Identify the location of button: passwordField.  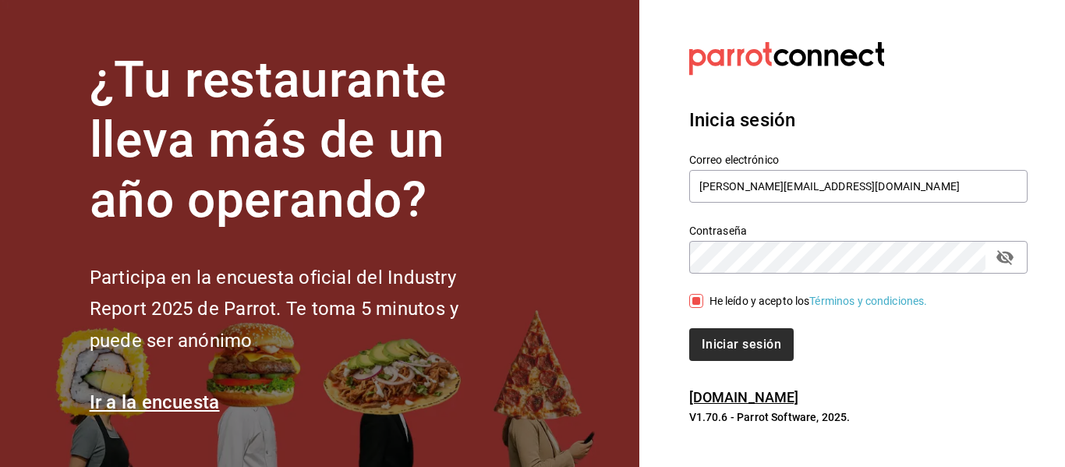
(1005, 257).